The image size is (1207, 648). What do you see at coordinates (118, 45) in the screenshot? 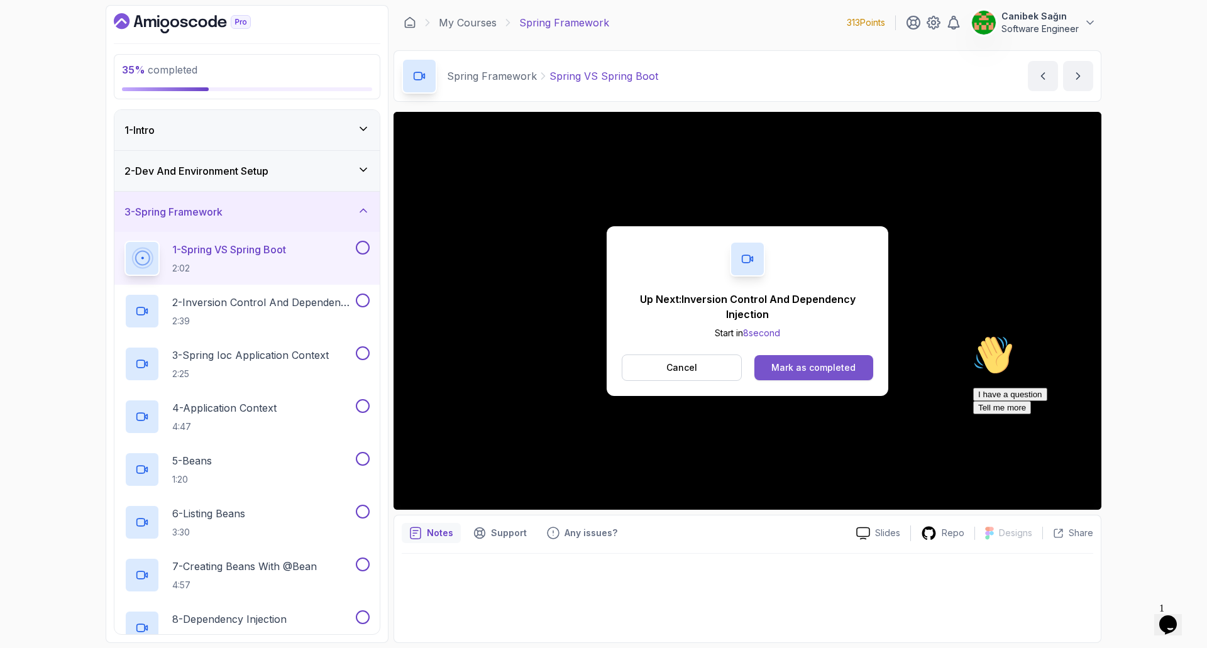
I see `div: 👋Hi! How can we help?I have a questionTell me more` at bounding box center [118, 45].